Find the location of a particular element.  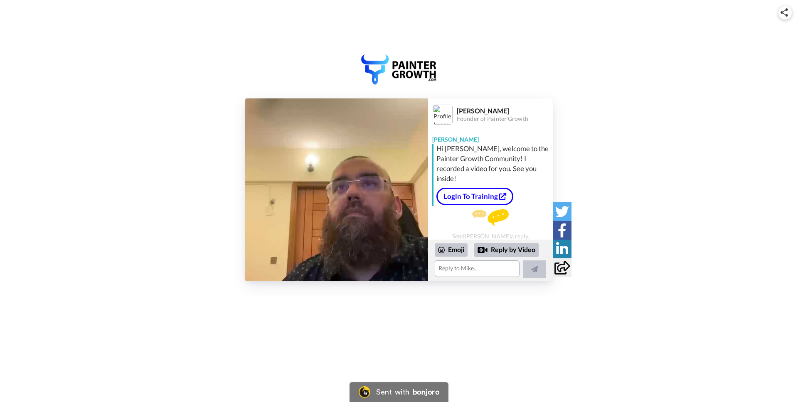

div: Founder of Painter Growth is located at coordinates (504, 119).